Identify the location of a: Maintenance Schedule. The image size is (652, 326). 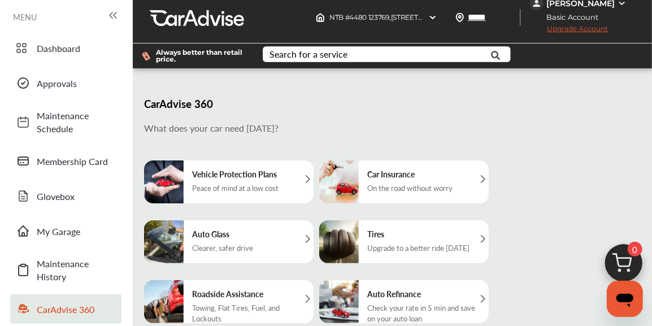
(66, 122).